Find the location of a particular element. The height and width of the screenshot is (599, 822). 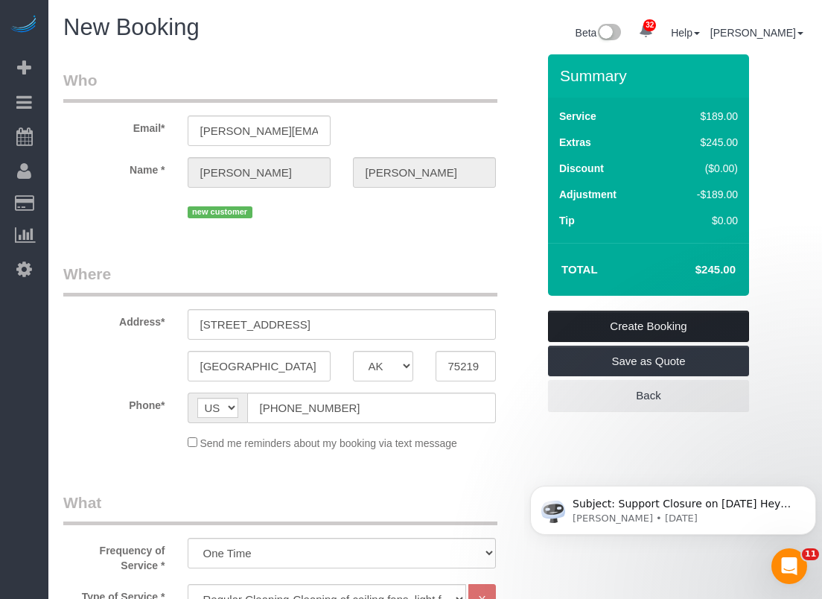

img: Profile image for Ellie is located at coordinates (29, 57).